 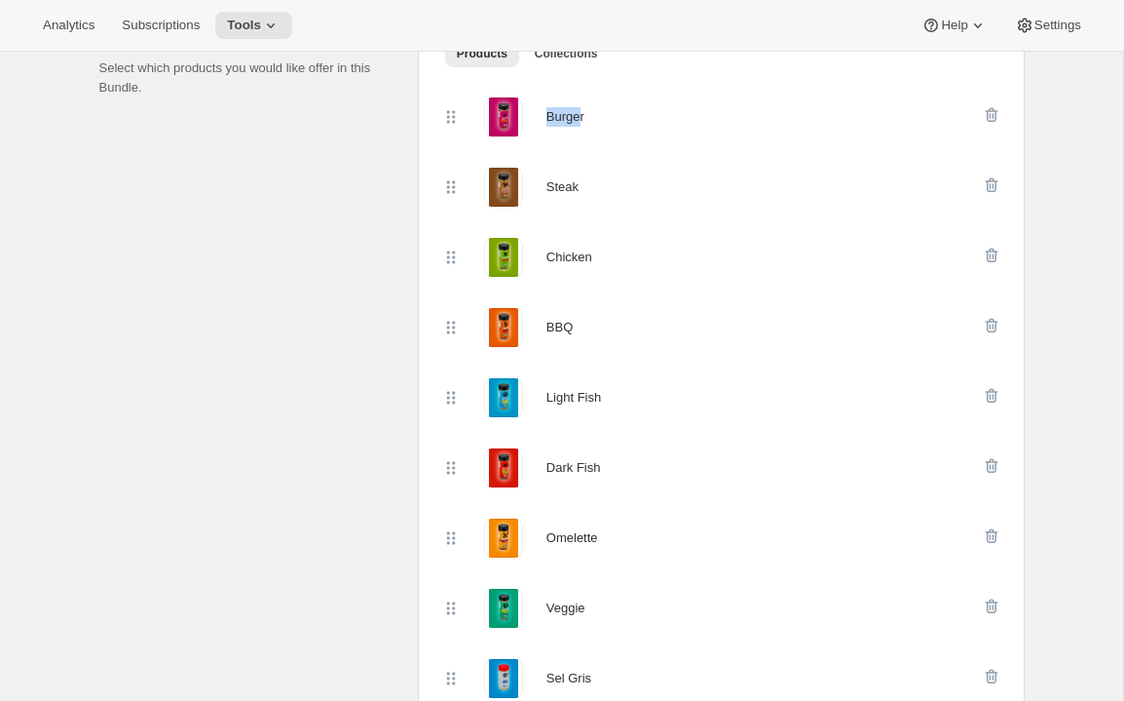 What do you see at coordinates (566, 54) in the screenshot?
I see `span: Collections` at bounding box center [566, 54].